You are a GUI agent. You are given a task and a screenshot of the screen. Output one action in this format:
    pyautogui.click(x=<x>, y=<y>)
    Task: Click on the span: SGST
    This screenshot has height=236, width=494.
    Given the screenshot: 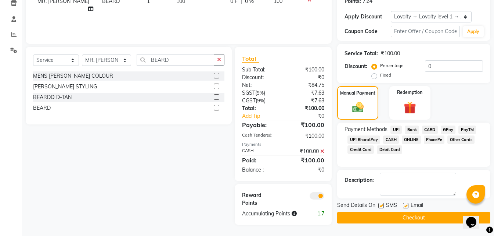 What is the action you would take?
    pyautogui.click(x=249, y=93)
    